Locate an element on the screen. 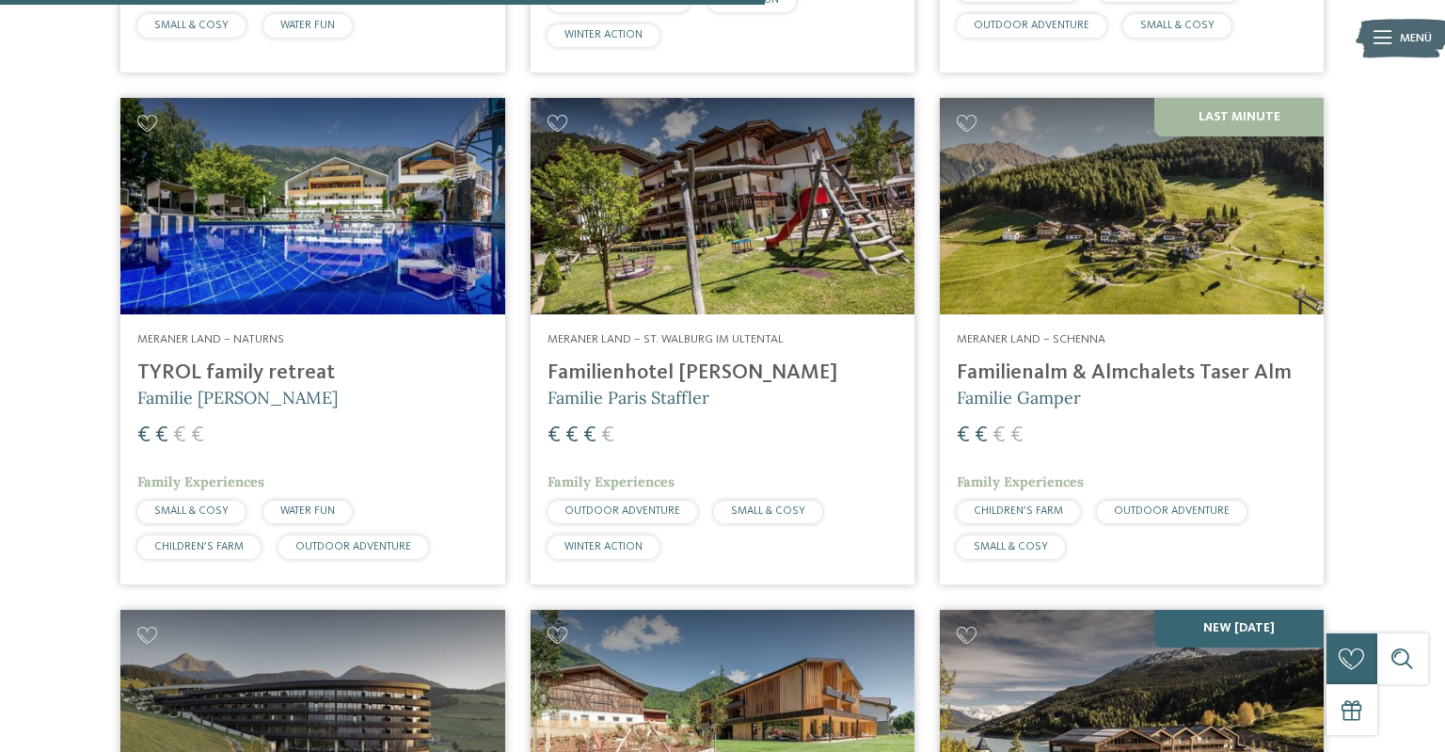 This screenshot has width=1445, height=752. a: Familienhotels gesucht? Hier findet ihr die besten! Meraner Land – St. Walburg im Ultental Famili... is located at coordinates (723, 341).